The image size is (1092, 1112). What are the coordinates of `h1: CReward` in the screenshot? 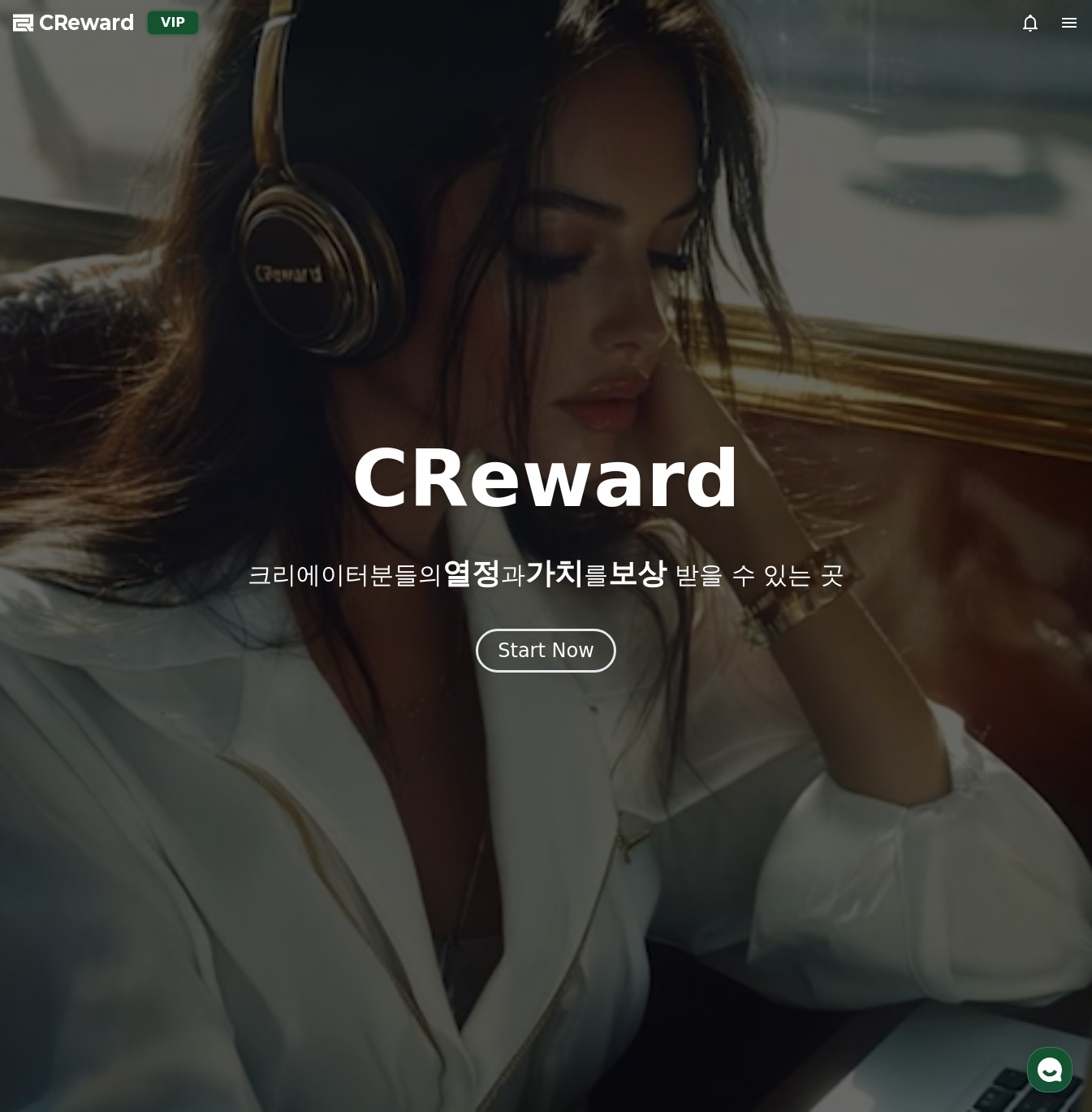 It's located at (546, 479).